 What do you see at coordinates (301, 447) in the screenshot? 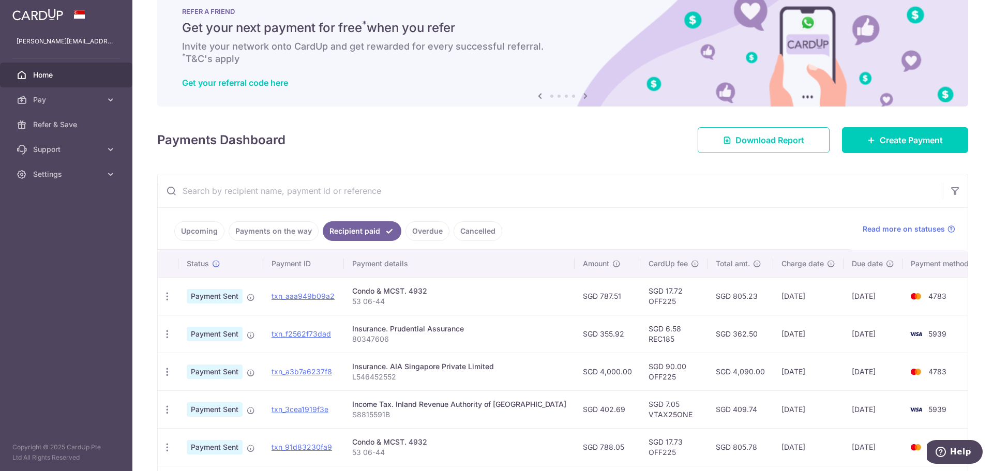
I see `a: txn_91d83230fa9` at bounding box center [301, 447].